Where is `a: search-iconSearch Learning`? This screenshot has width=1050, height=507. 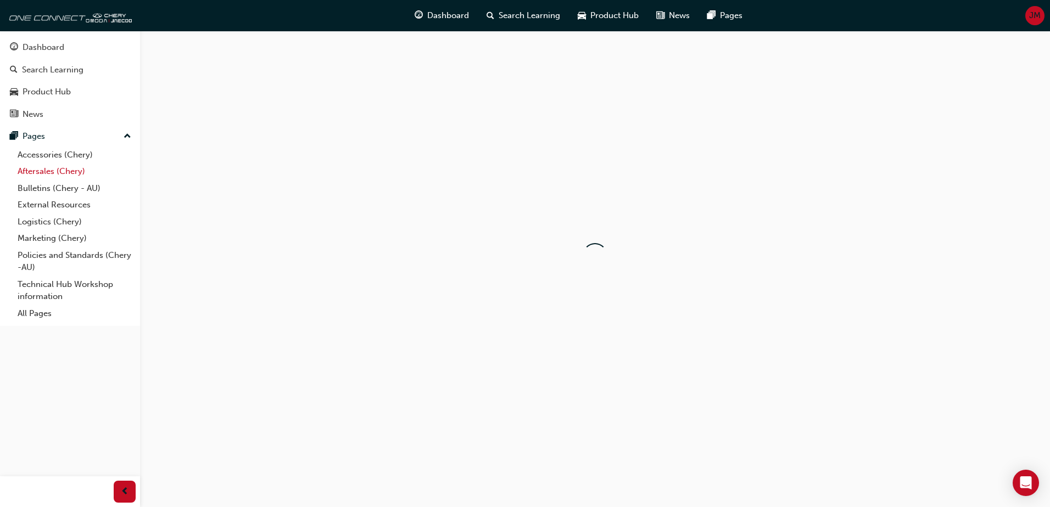 a: search-iconSearch Learning is located at coordinates (523, 15).